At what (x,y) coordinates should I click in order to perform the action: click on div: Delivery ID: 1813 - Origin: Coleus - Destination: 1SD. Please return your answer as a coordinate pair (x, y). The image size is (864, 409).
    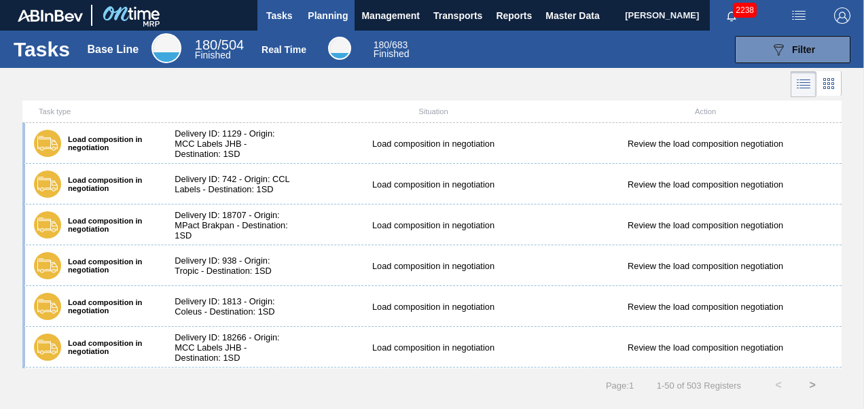
    Looking at the image, I should click on (229, 306).